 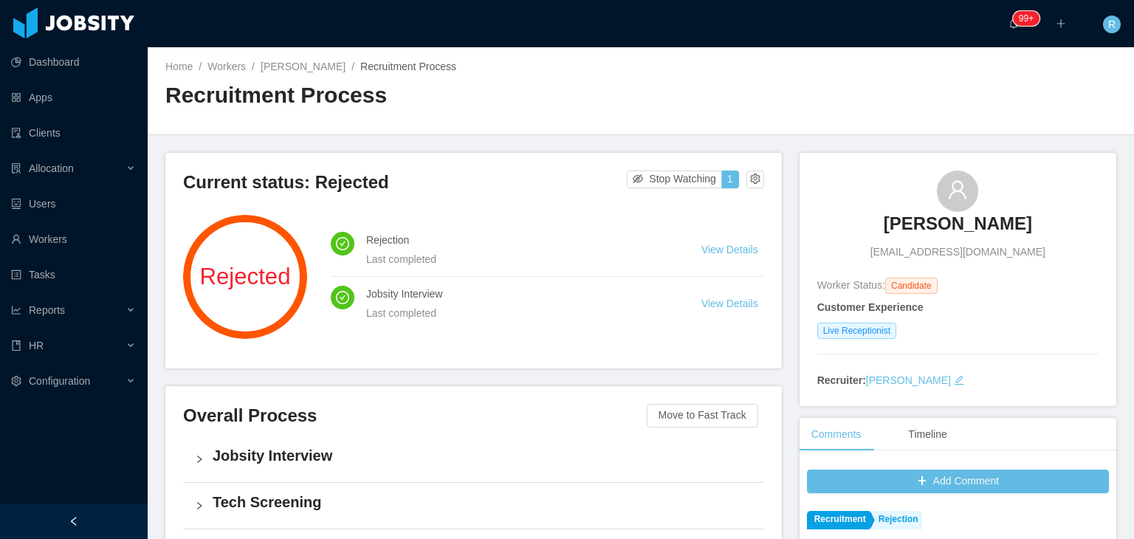 I want to click on a: Rejection, so click(x=896, y=520).